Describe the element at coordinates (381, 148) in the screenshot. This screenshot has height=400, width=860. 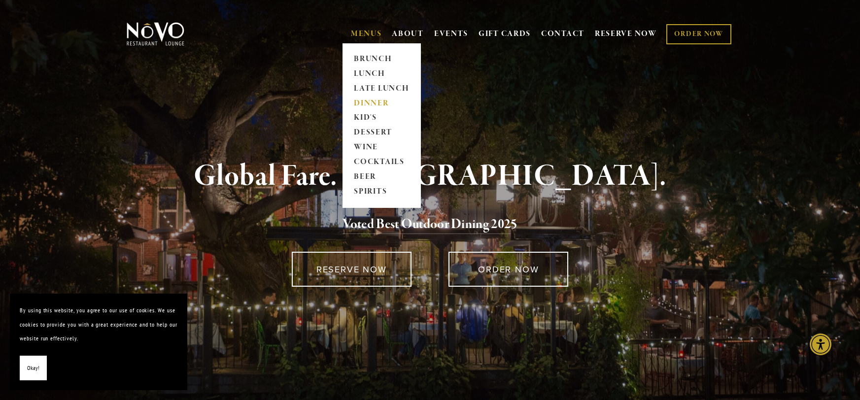
I see `a: WINE` at that location.